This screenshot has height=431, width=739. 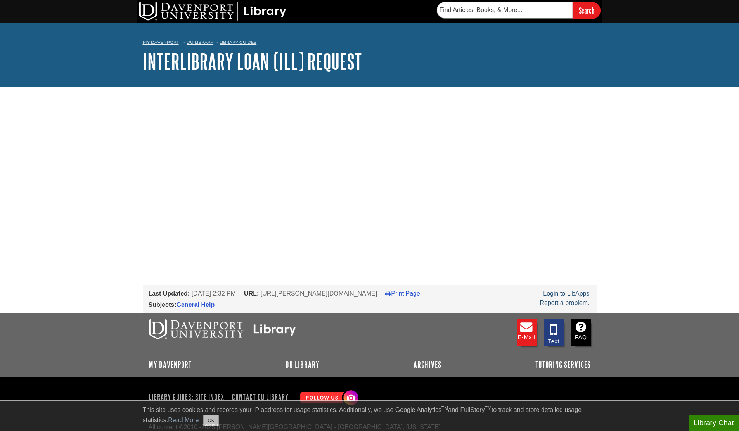 What do you see at coordinates (238, 42) in the screenshot?
I see `a: Library Guides` at bounding box center [238, 42].